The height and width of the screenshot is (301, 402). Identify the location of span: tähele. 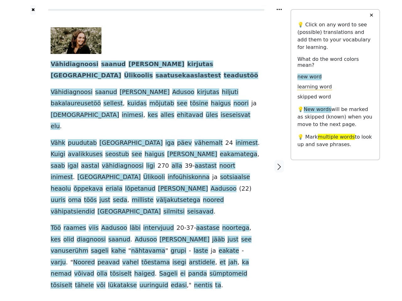
(84, 286).